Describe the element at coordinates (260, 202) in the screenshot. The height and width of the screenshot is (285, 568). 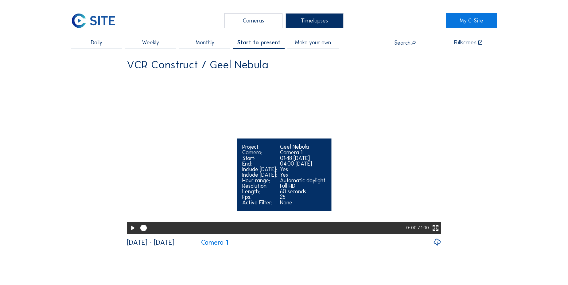
I see `div: Active Filter:` at that location.